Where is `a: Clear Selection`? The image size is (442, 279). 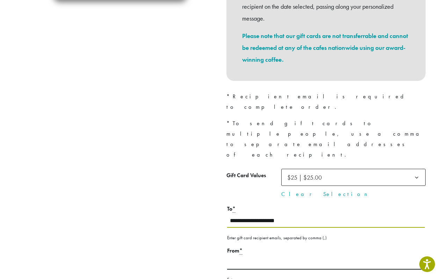
a: Clear Selection is located at coordinates (353, 194).